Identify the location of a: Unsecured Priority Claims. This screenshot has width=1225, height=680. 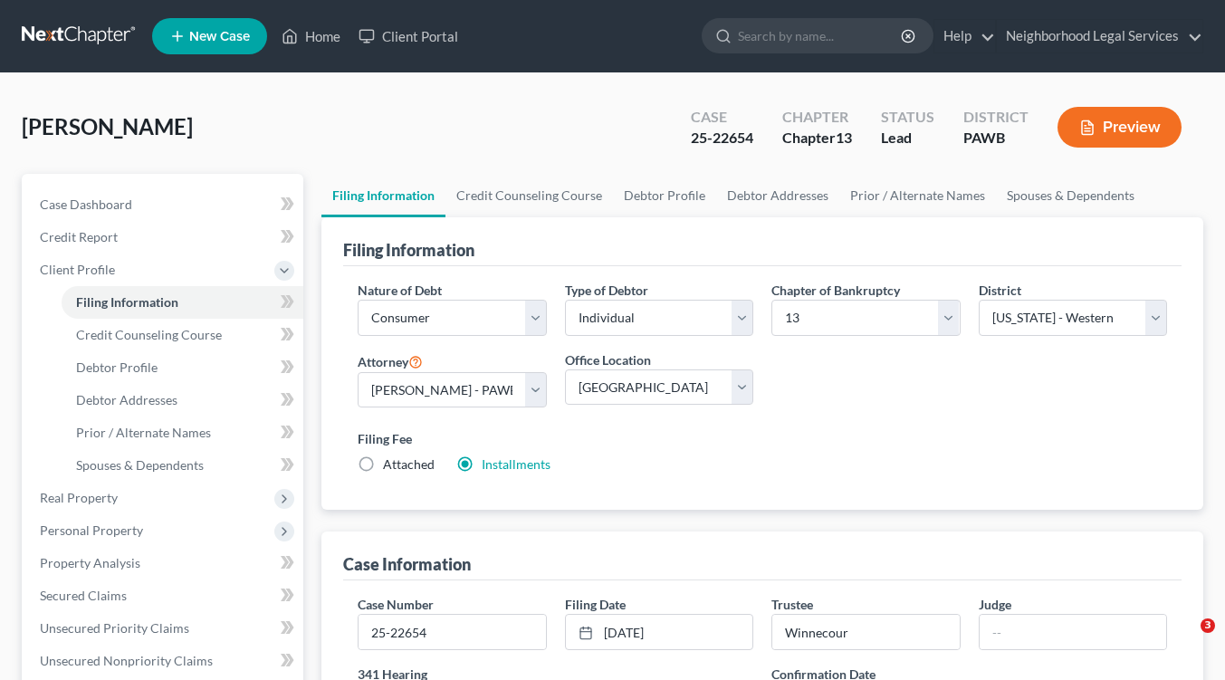
(164, 629).